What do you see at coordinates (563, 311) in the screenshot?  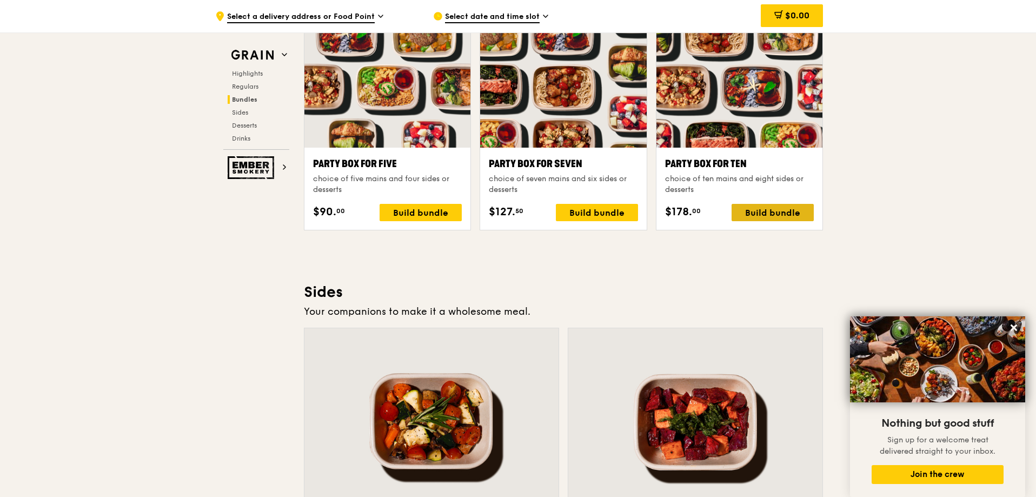 I see `div: Your companions to make it a wholesome meal.` at bounding box center [563, 311].